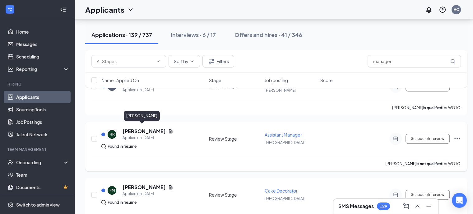 Image resolution: width=473 pixels, height=214 pixels. I want to click on span: Sort by, so click(181, 61).